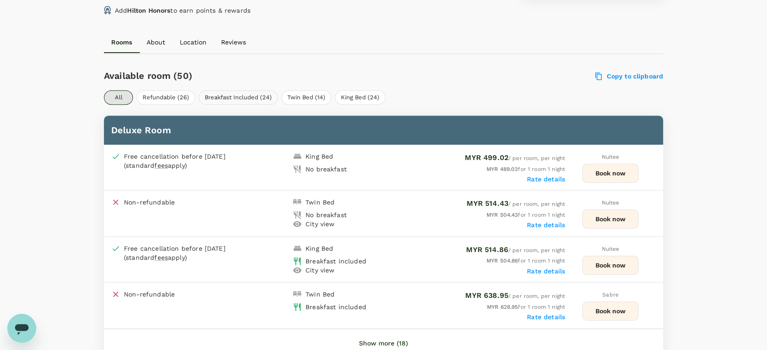 Image resolution: width=767 pixels, height=350 pixels. What do you see at coordinates (238, 98) in the screenshot?
I see `button: Breakfast Included (24)` at bounding box center [238, 98].